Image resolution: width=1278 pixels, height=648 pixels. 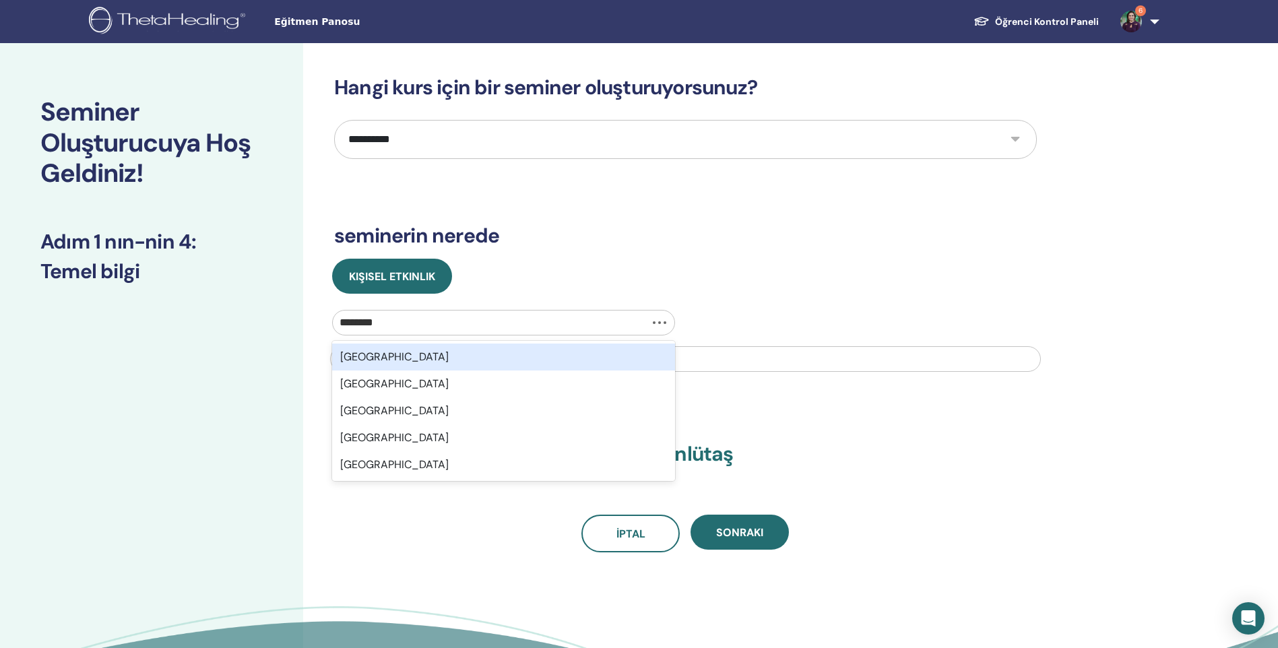 What do you see at coordinates (1036, 22) in the screenshot?
I see `a: Öğrenci Kontrol Paneli` at bounding box center [1036, 22].